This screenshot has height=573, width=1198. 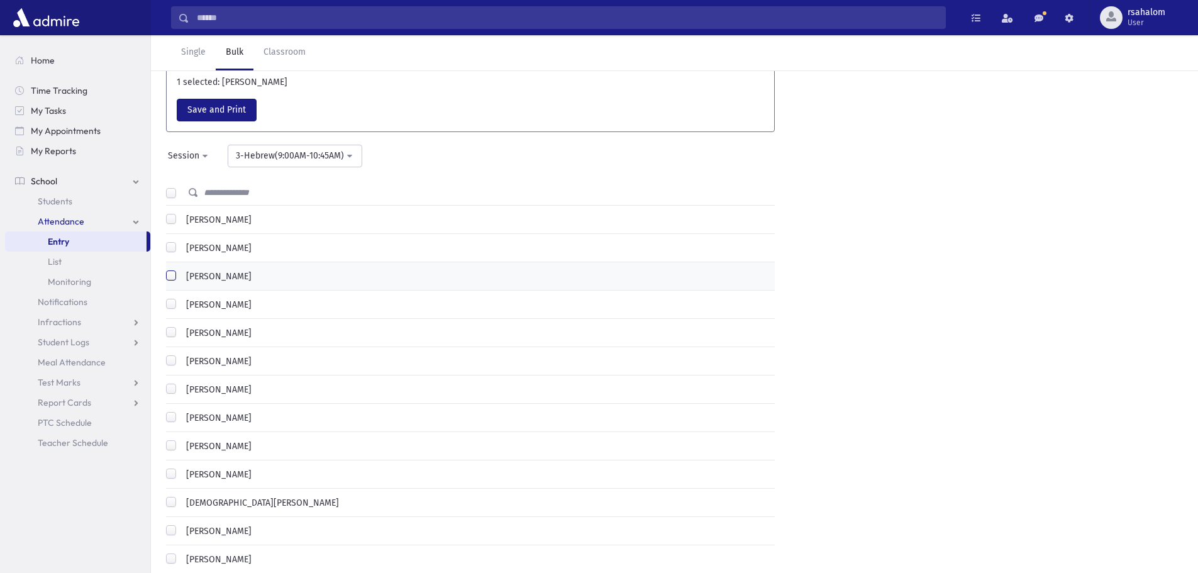 I want to click on a: Students, so click(x=77, y=201).